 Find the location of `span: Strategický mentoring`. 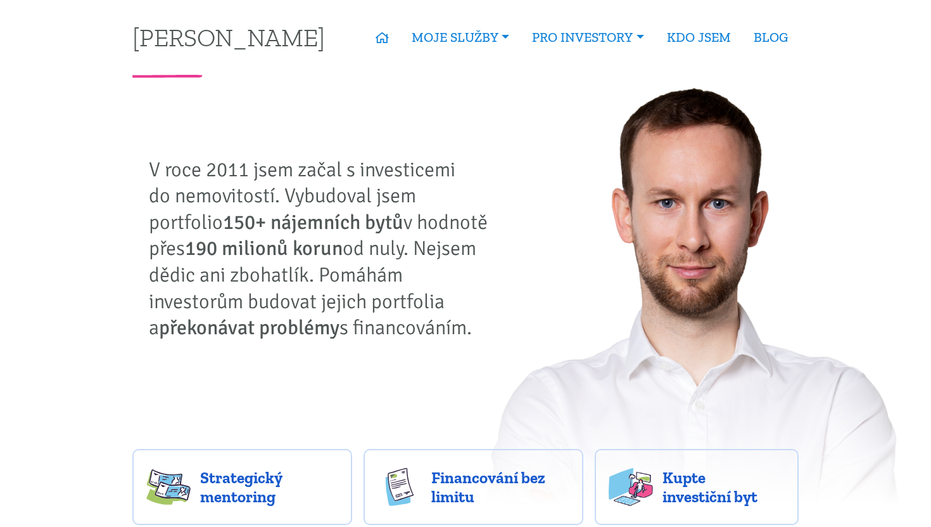

span: Strategický mentoring is located at coordinates (269, 487).